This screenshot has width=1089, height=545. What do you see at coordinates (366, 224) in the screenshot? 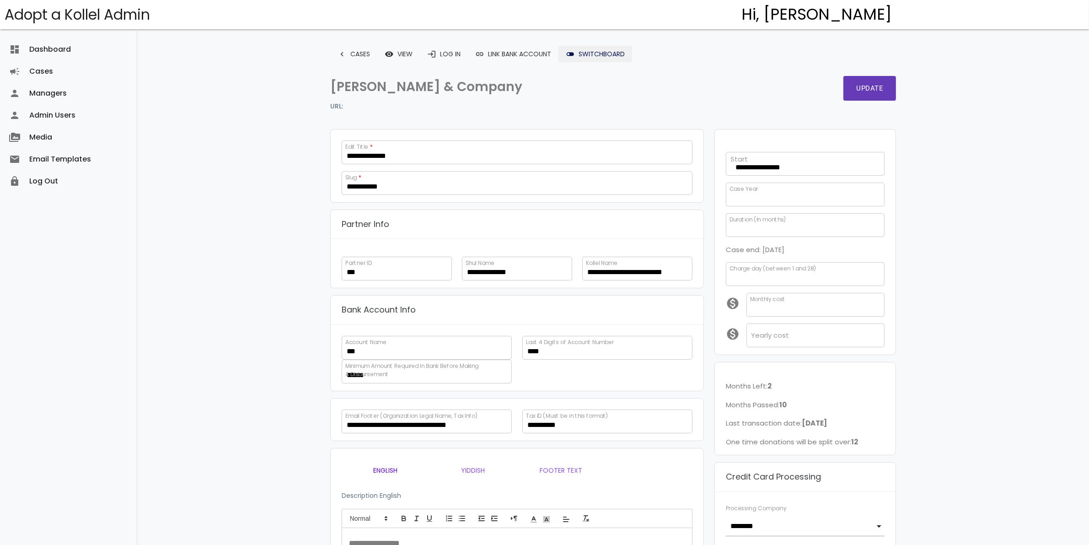
I see `p: Partner Info` at bounding box center [366, 224].